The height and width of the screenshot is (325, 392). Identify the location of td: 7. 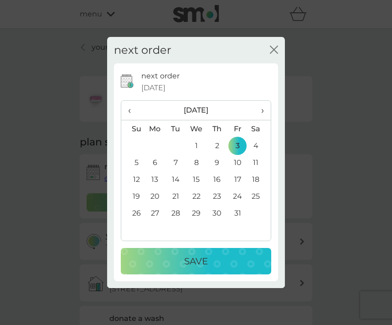
(176, 162).